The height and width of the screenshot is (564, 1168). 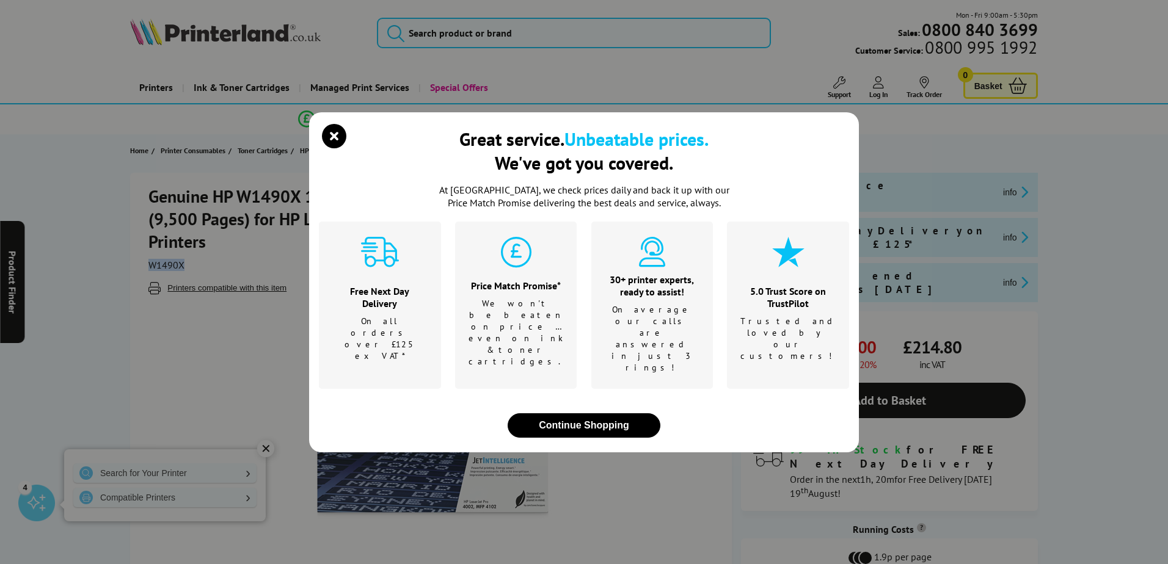 I want to click on div: 5.0 Trust Score on TrustPilot, so click(x=788, y=298).